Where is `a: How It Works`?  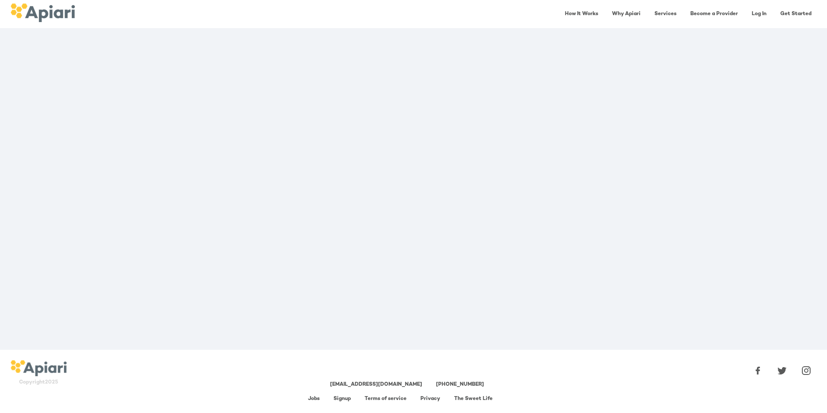 a: How It Works is located at coordinates (582, 14).